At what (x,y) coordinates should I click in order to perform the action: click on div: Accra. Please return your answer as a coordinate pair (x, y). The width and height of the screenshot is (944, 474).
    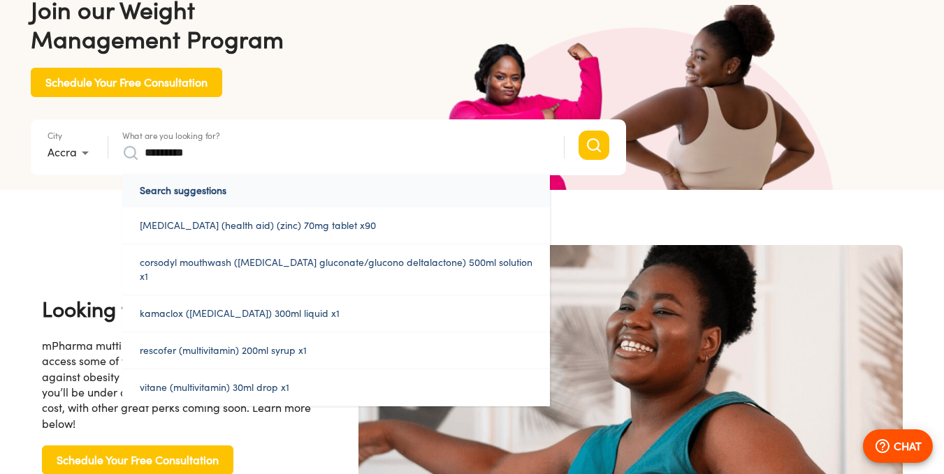
    Looking at the image, I should click on (71, 153).